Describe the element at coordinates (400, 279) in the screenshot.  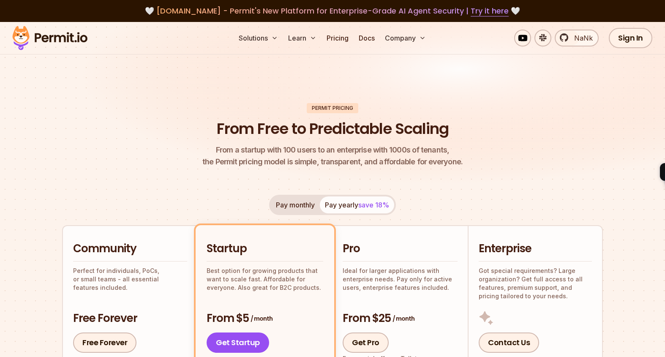
I see `p: Ideal for larger applications with enterprise needs. Pay only for active users, enterprise featur...` at that location.